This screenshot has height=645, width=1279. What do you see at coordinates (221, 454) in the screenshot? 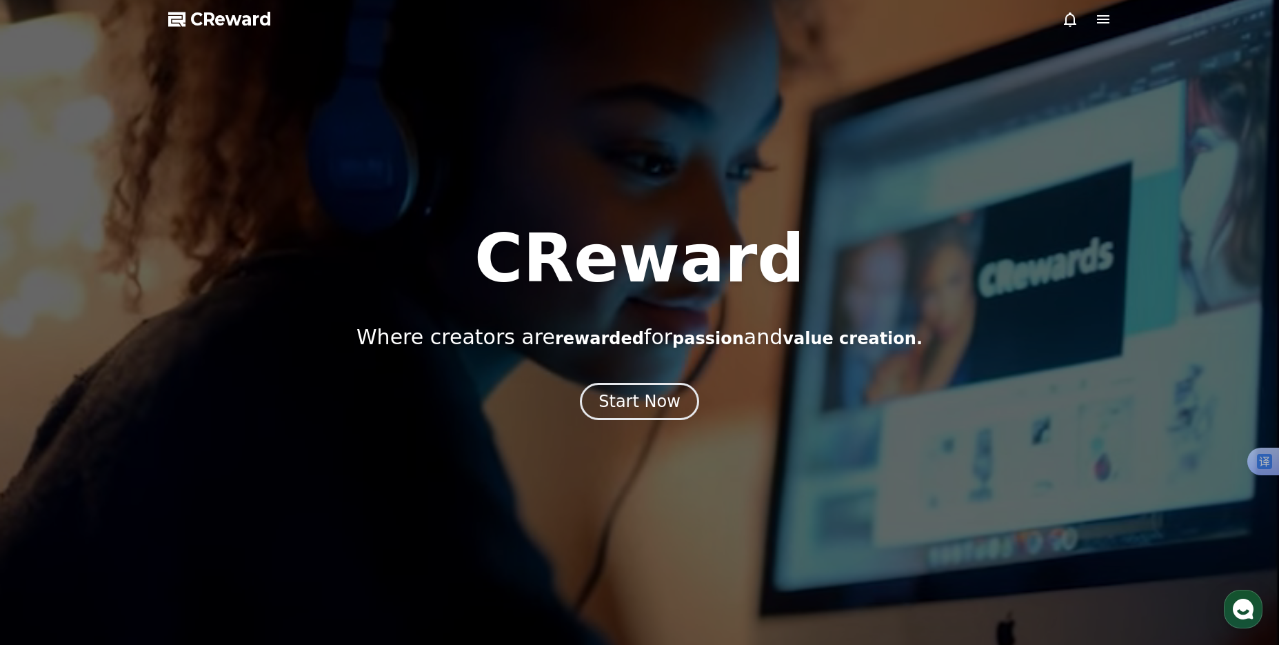
I see `a: Settings` at bounding box center [221, 454].